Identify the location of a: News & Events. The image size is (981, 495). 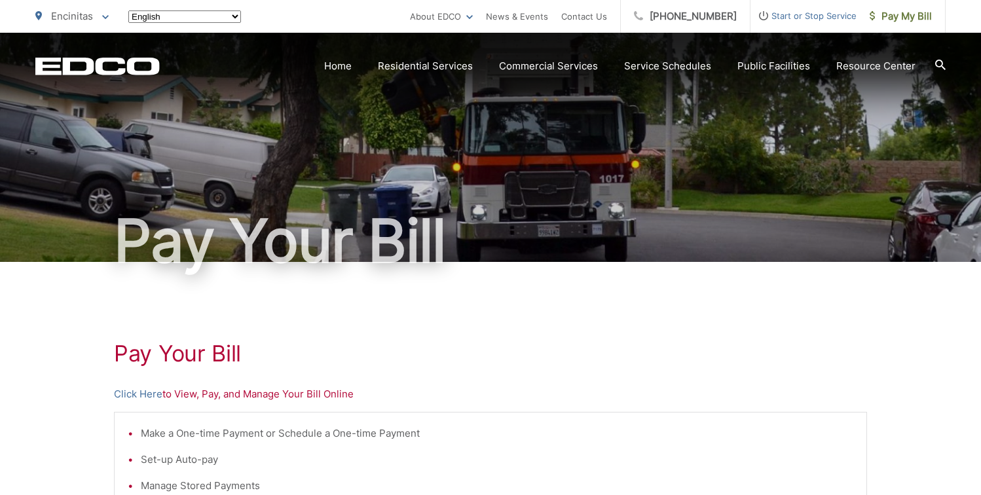
(517, 16).